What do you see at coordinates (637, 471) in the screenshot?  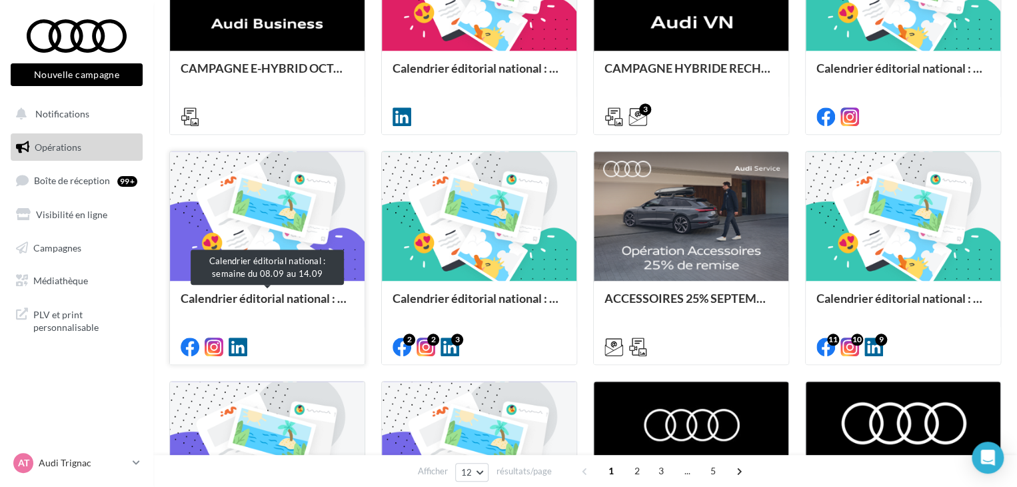 I see `span: 2` at bounding box center [637, 471].